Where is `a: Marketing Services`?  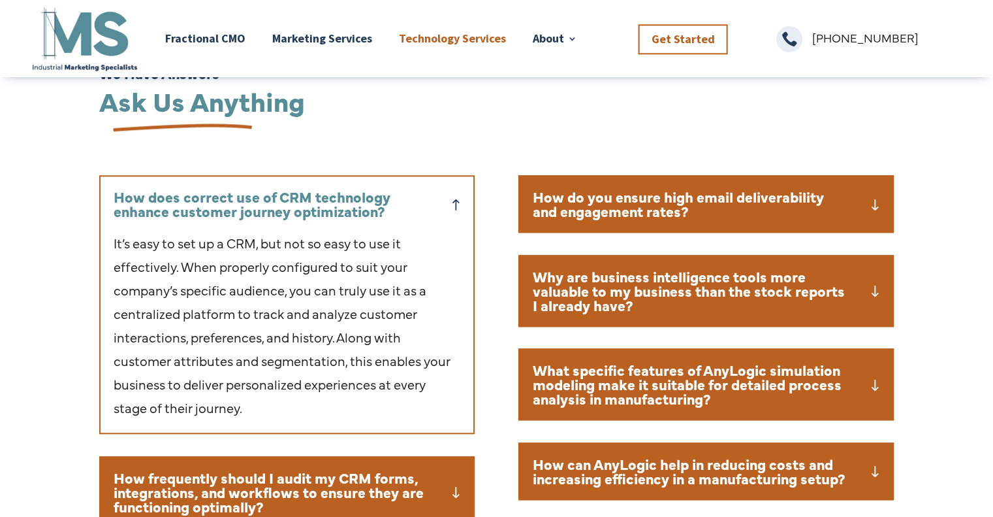 a: Marketing Services is located at coordinates (322, 39).